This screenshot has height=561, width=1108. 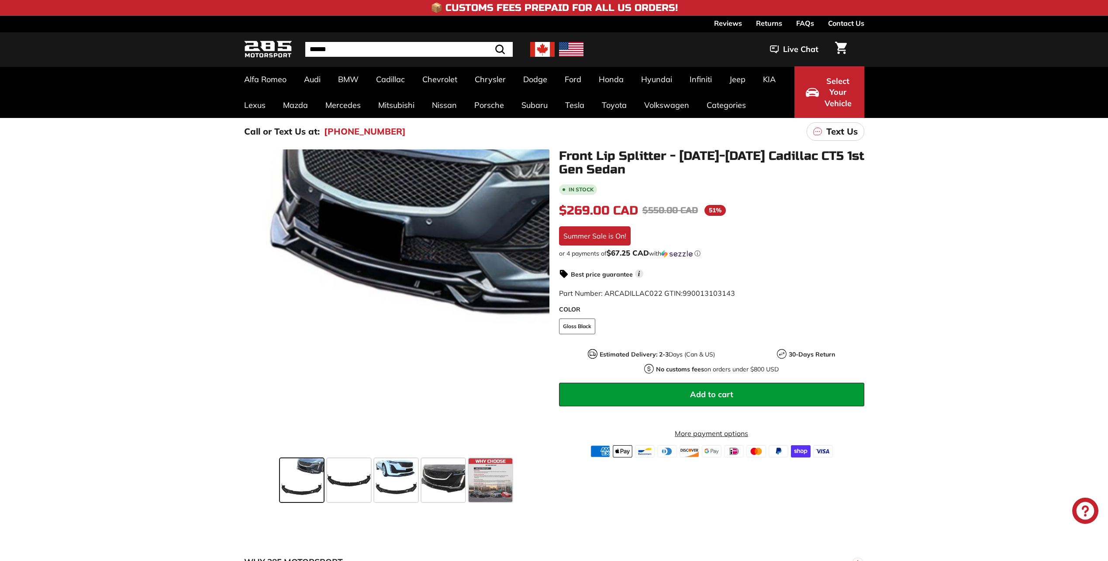 What do you see at coordinates (689, 451) in the screenshot?
I see `img: discover` at bounding box center [689, 451].